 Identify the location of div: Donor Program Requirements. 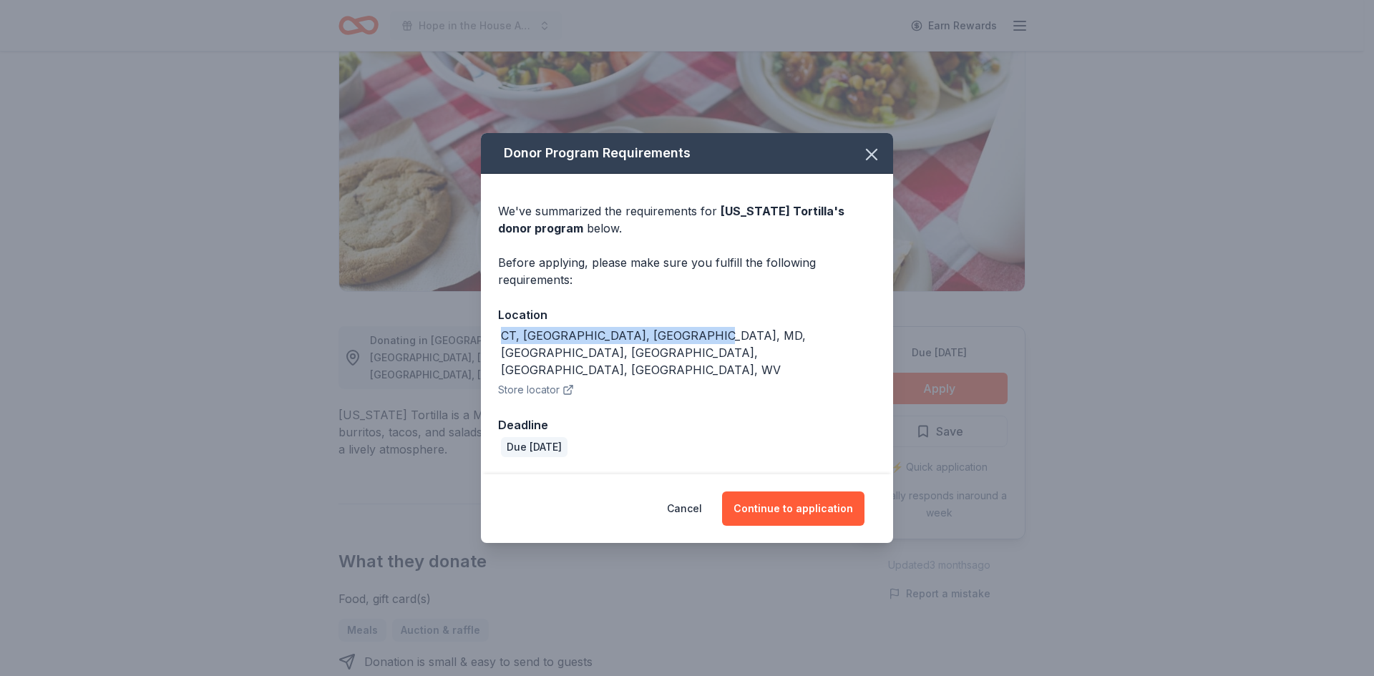
(687, 153).